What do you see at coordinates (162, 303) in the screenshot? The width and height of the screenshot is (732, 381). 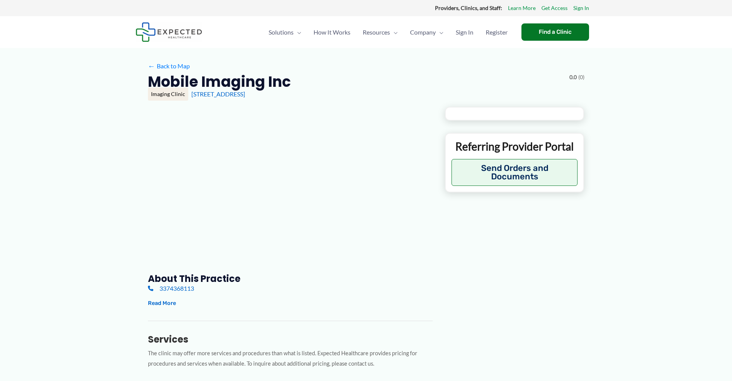 I see `button: Read More` at bounding box center [162, 303].